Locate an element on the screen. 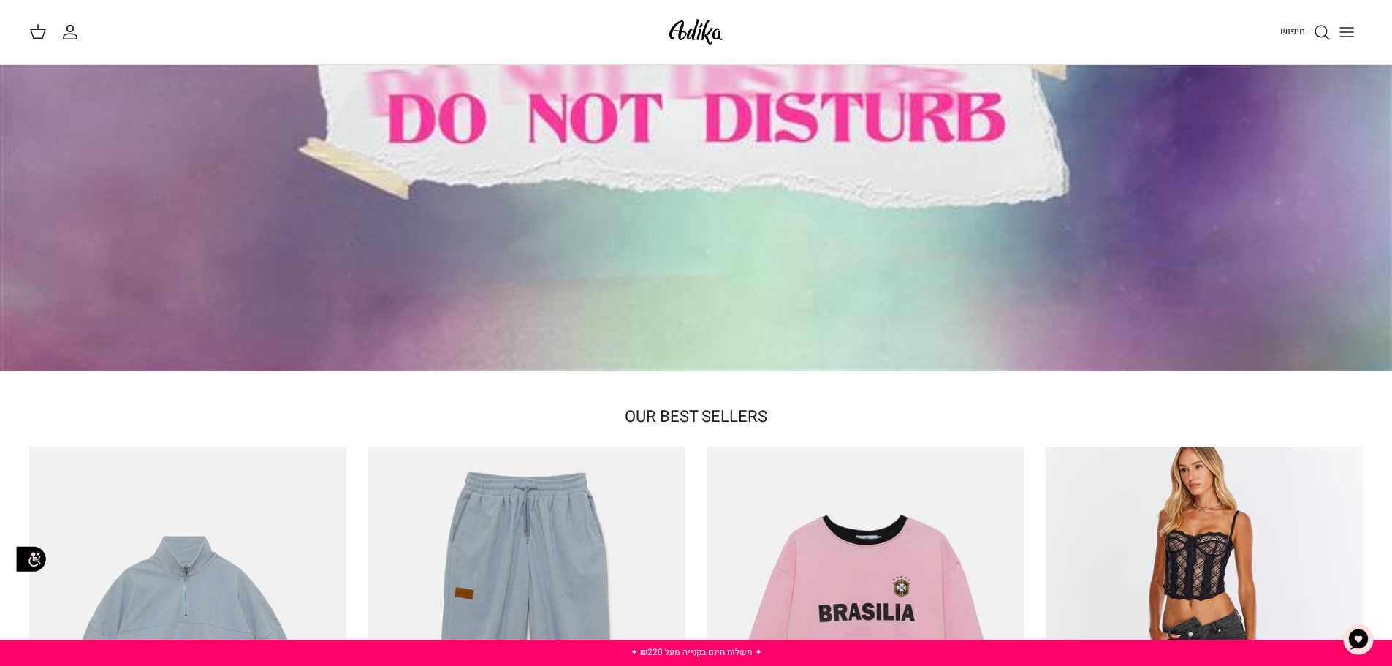 Image resolution: width=1392 pixels, height=666 pixels. img: Adika IL is located at coordinates (696, 31).